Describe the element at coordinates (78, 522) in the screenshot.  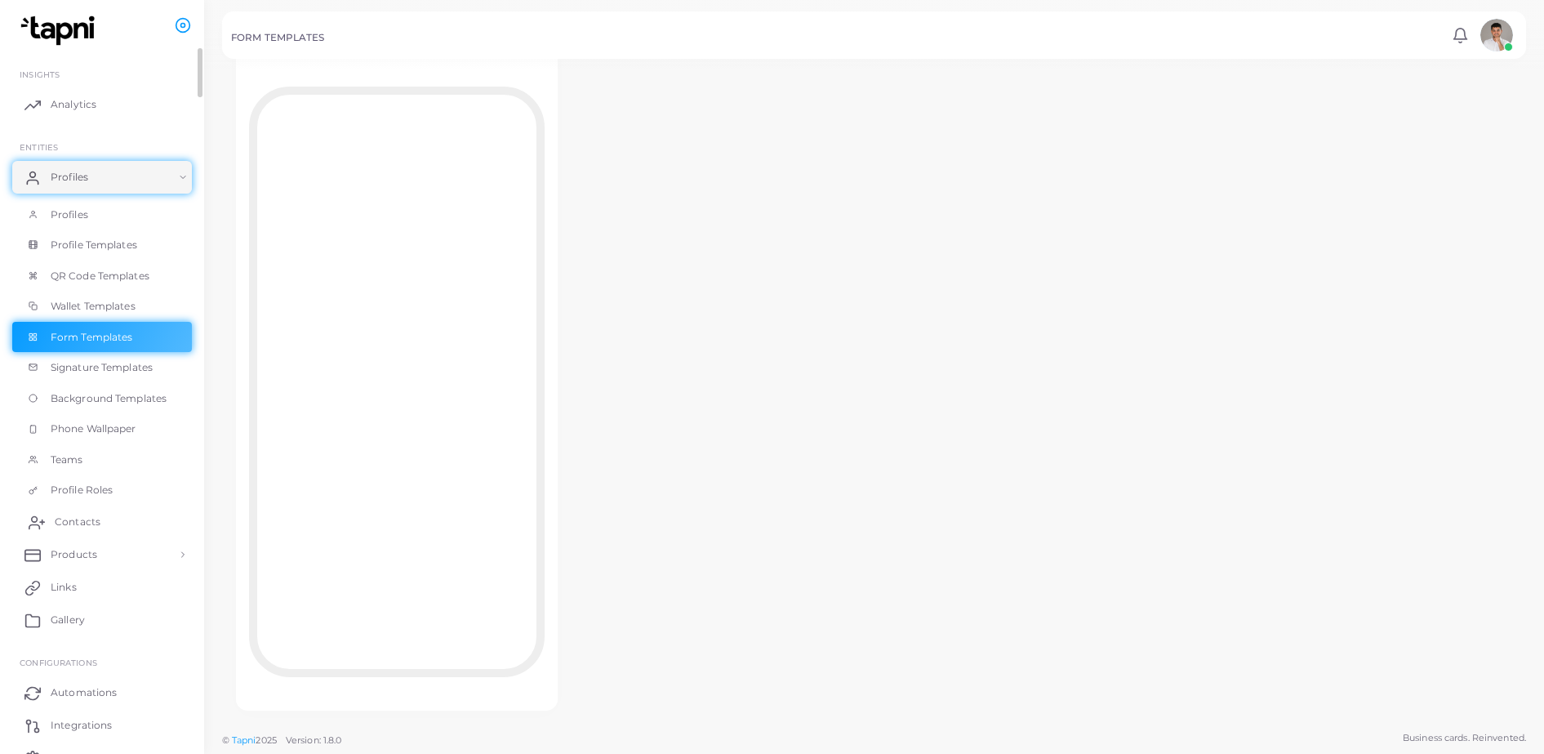
I see `span: Contacts` at that location.